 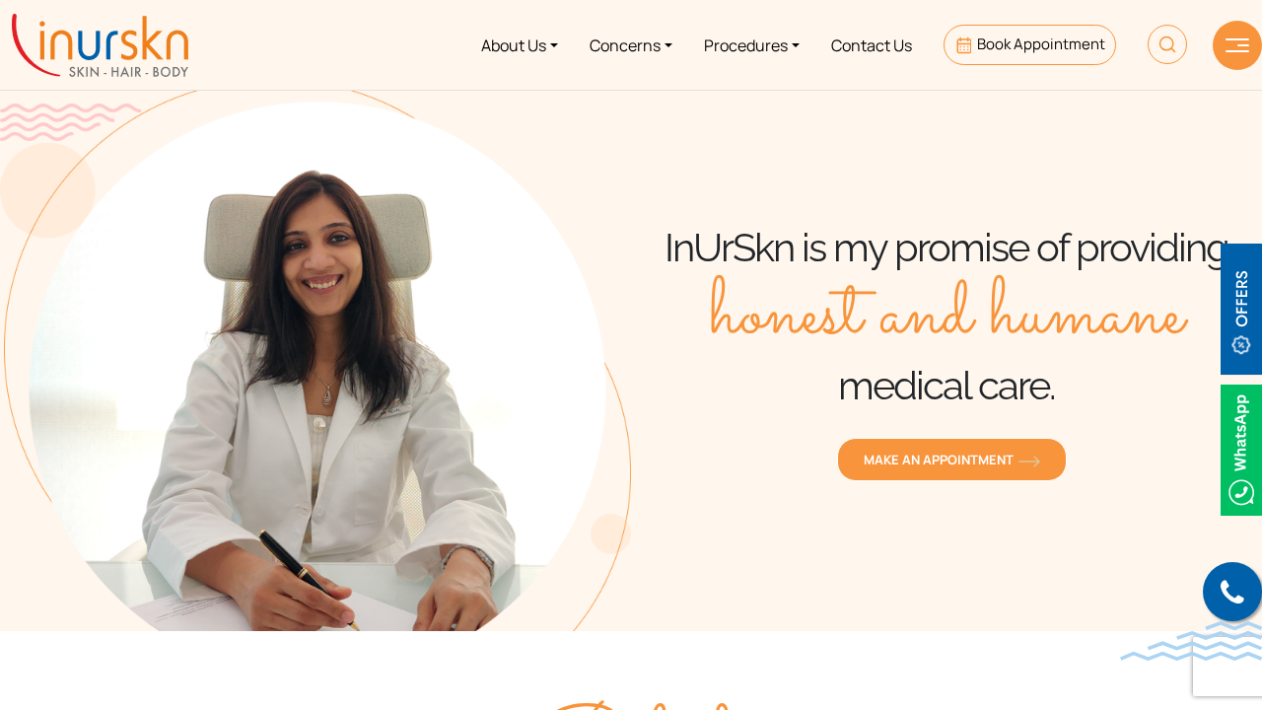 I want to click on a: Whatsappicon, so click(x=1241, y=448).